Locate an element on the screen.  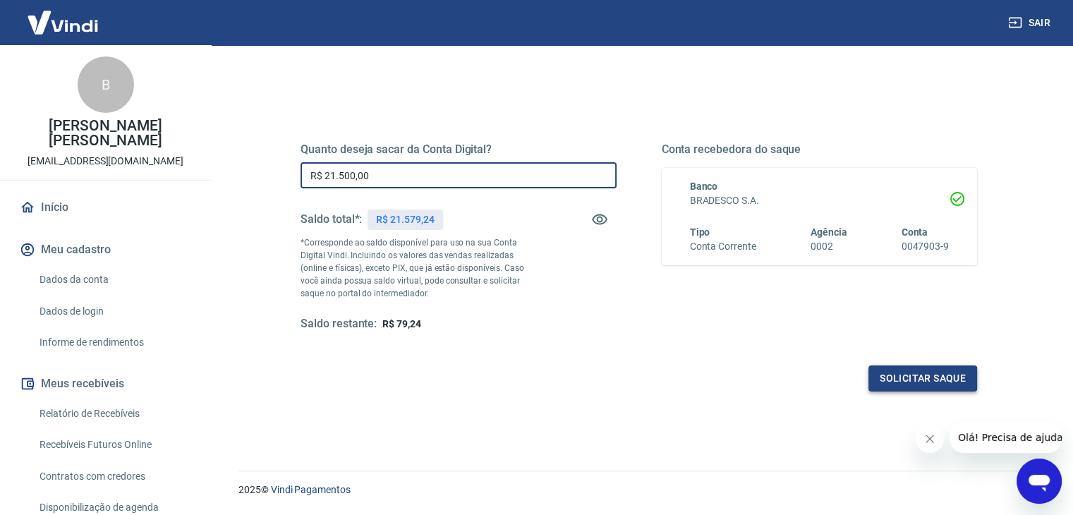
img: Vindi is located at coordinates (63, 22).